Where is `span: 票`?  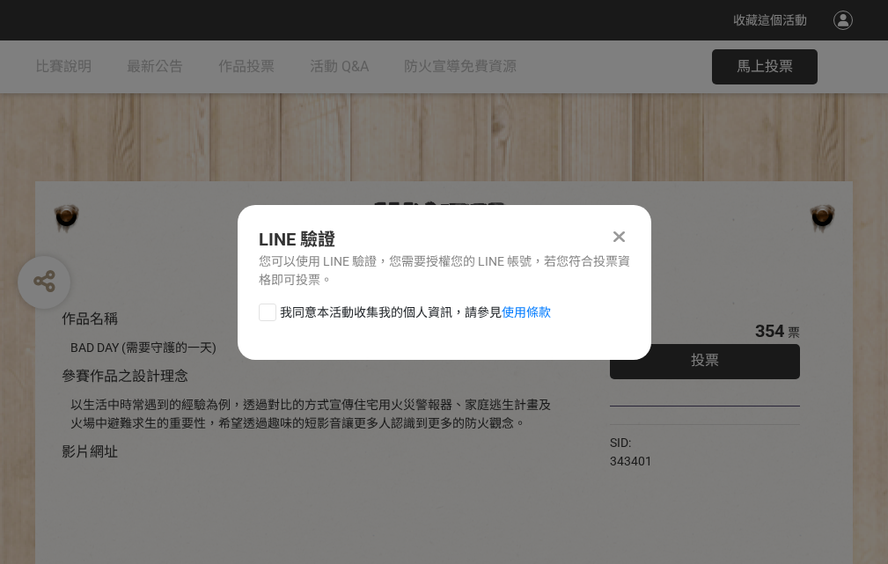
span: 票 is located at coordinates (794, 333).